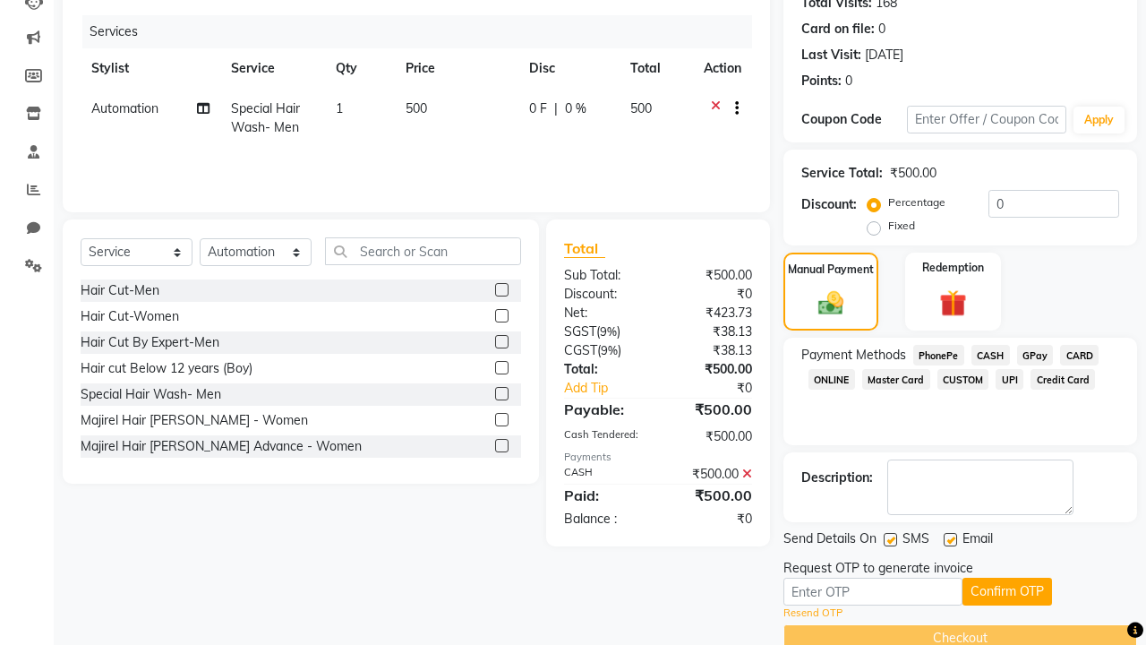 The height and width of the screenshot is (645, 1146). I want to click on span: Automation, so click(124, 108).